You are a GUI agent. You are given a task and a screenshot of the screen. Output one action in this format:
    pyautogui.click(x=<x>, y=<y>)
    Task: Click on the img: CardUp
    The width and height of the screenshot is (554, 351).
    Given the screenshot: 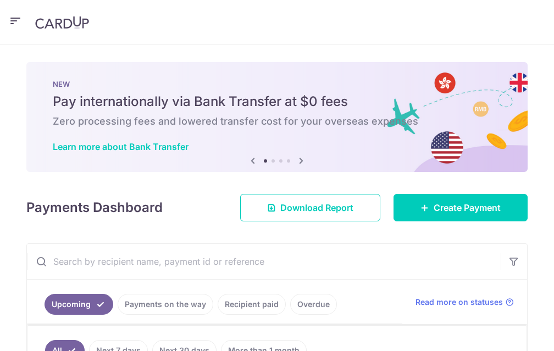 What is the action you would take?
    pyautogui.click(x=62, y=23)
    